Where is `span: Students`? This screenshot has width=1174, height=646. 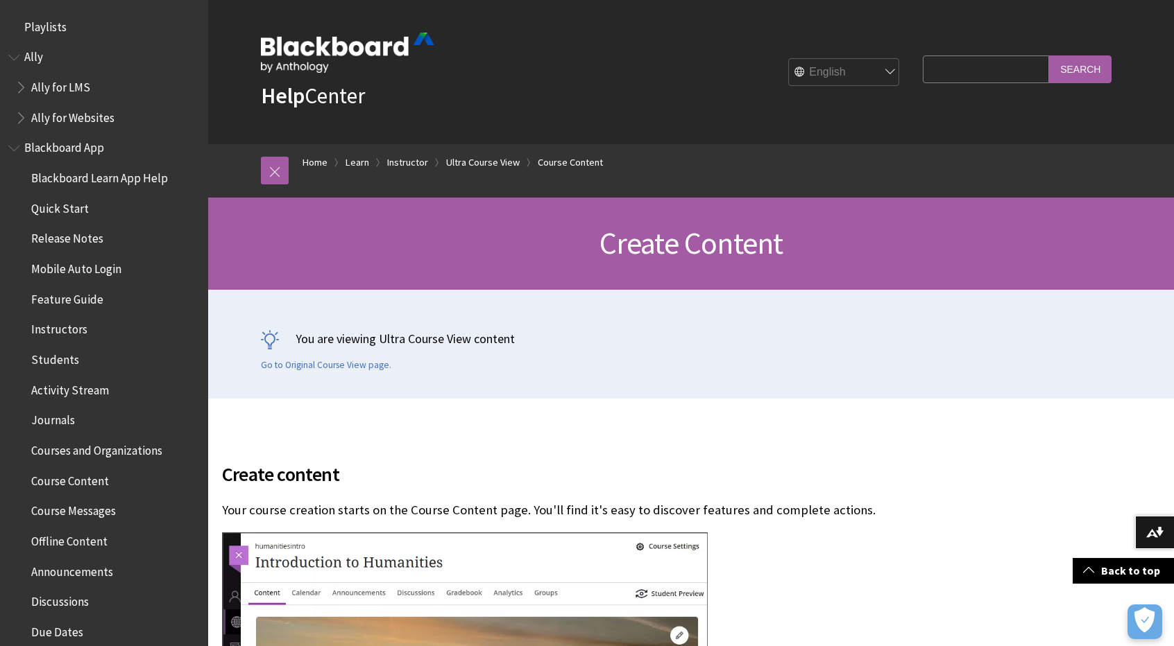
span: Students is located at coordinates (55, 357).